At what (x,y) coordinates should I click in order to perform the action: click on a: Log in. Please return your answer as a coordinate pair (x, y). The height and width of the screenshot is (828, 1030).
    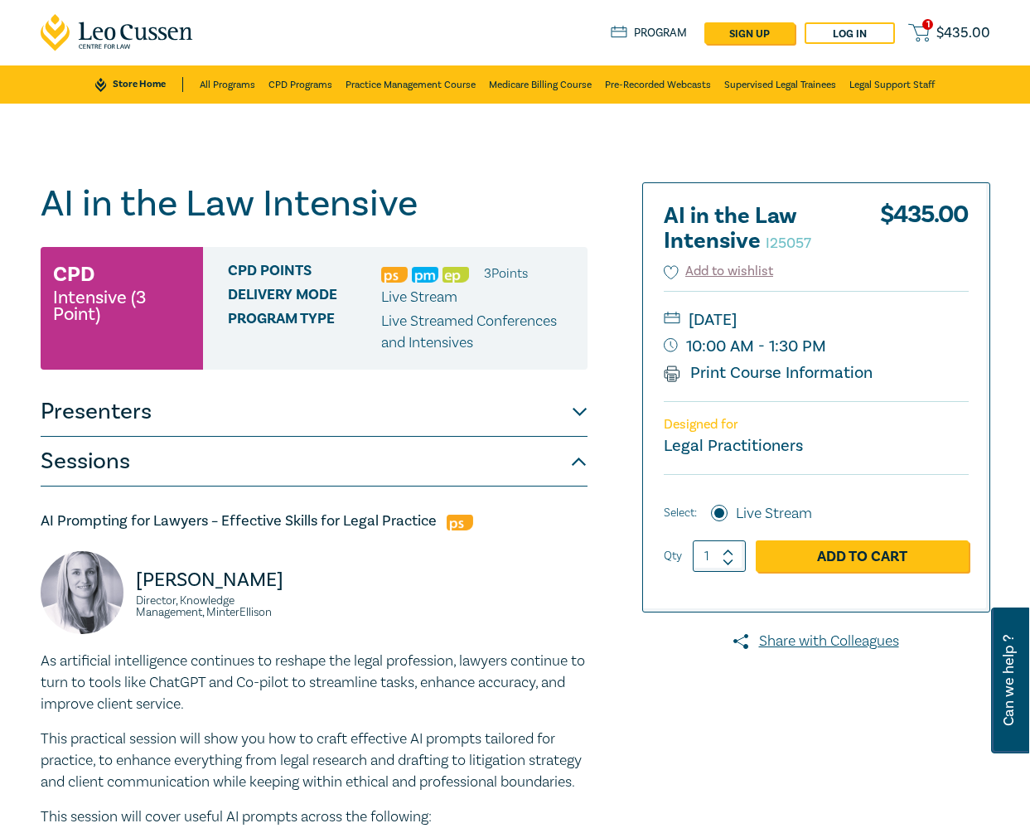
    Looking at the image, I should click on (850, 33).